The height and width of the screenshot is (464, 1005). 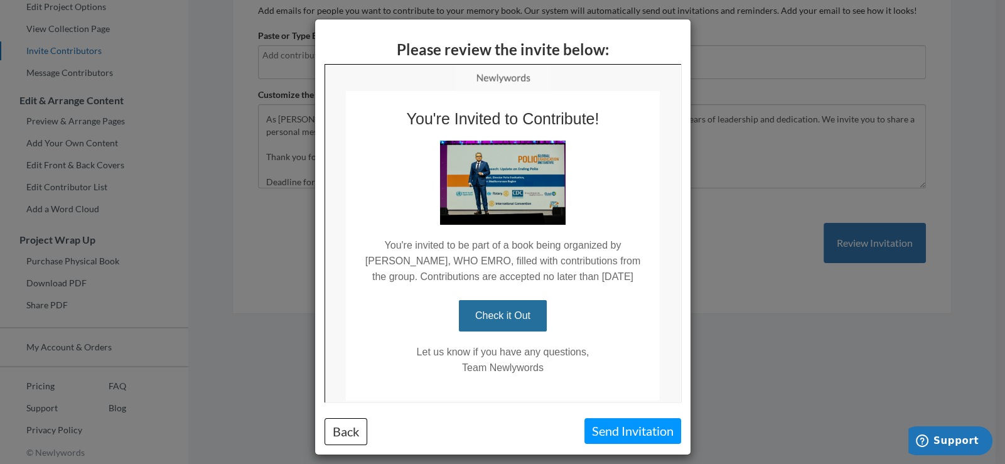 What do you see at coordinates (346, 431) in the screenshot?
I see `button: Back` at bounding box center [346, 431].